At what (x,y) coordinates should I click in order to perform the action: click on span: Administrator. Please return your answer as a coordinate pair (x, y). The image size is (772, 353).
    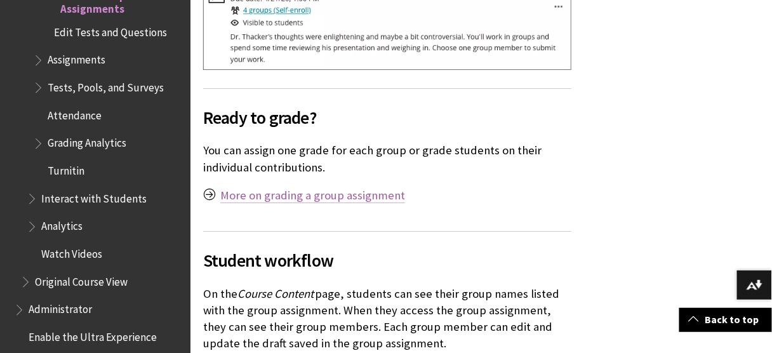
    Looking at the image, I should click on (60, 307).